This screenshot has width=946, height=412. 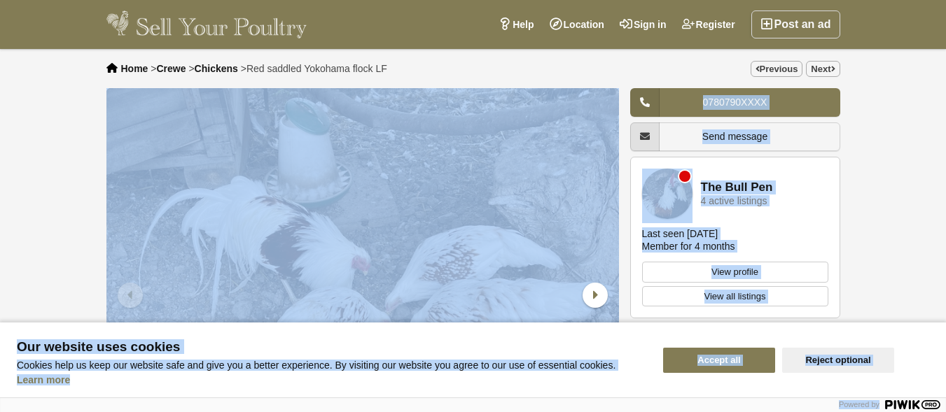 I want to click on a: Home, so click(x=134, y=69).